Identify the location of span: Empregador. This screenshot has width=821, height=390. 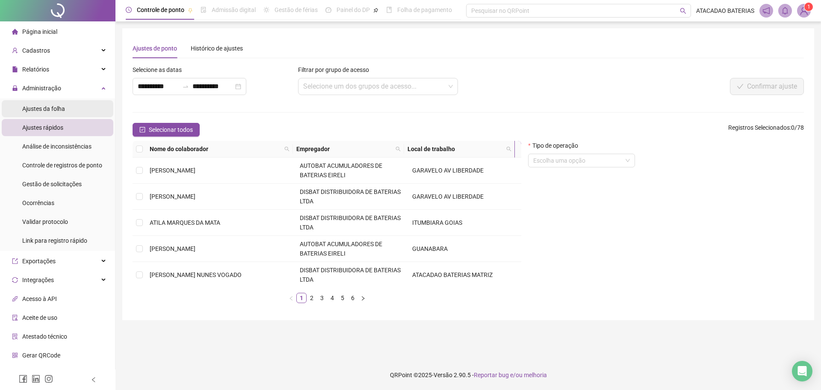
(344, 149).